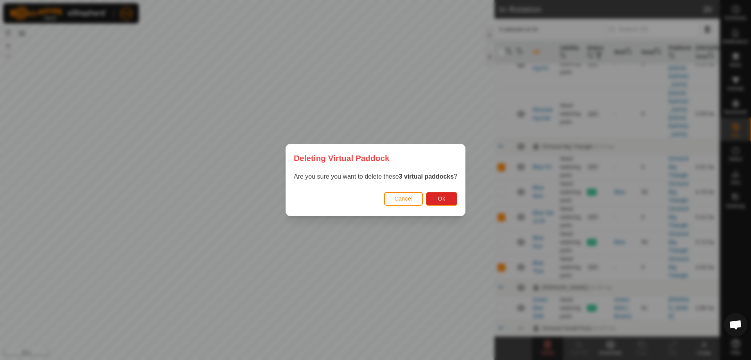 Image resolution: width=751 pixels, height=360 pixels. What do you see at coordinates (403, 198) in the screenshot?
I see `span: Cancel` at bounding box center [403, 198].